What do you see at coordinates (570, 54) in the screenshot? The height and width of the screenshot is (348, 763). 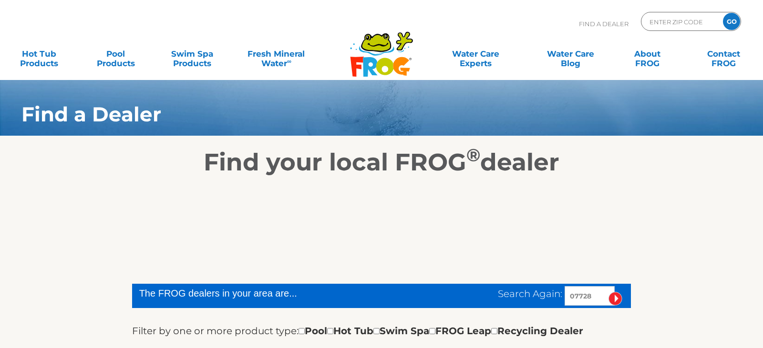 I see `a: Water CareBlog` at bounding box center [570, 54].